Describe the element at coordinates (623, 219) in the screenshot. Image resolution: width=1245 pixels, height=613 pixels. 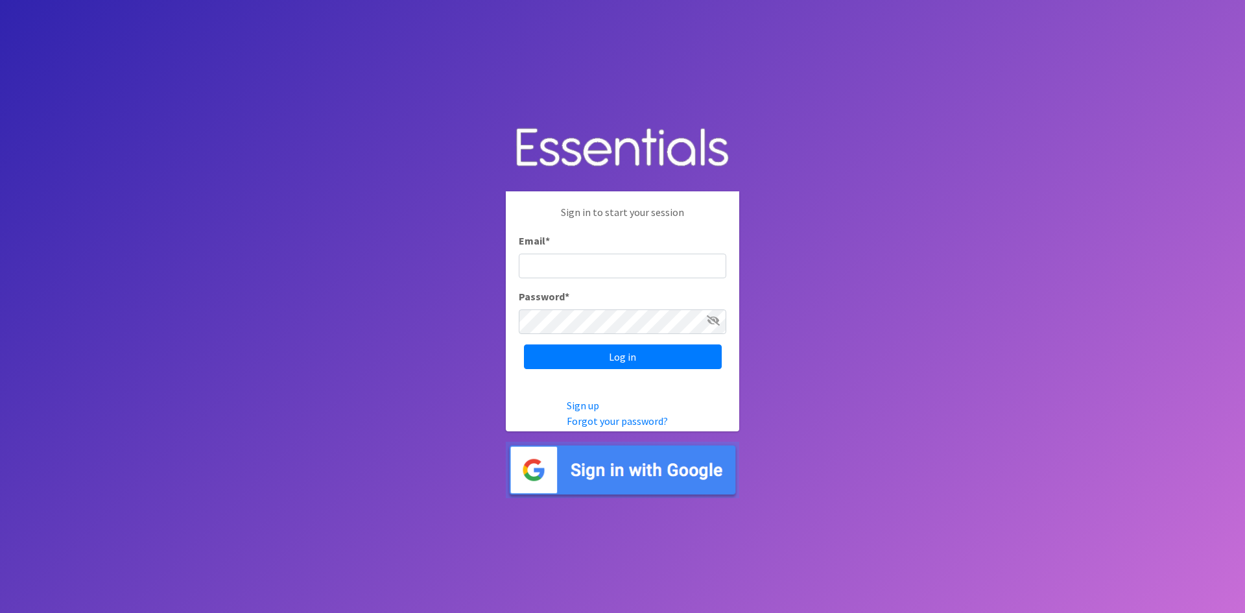
I see `p: Sign in to start your session` at that location.